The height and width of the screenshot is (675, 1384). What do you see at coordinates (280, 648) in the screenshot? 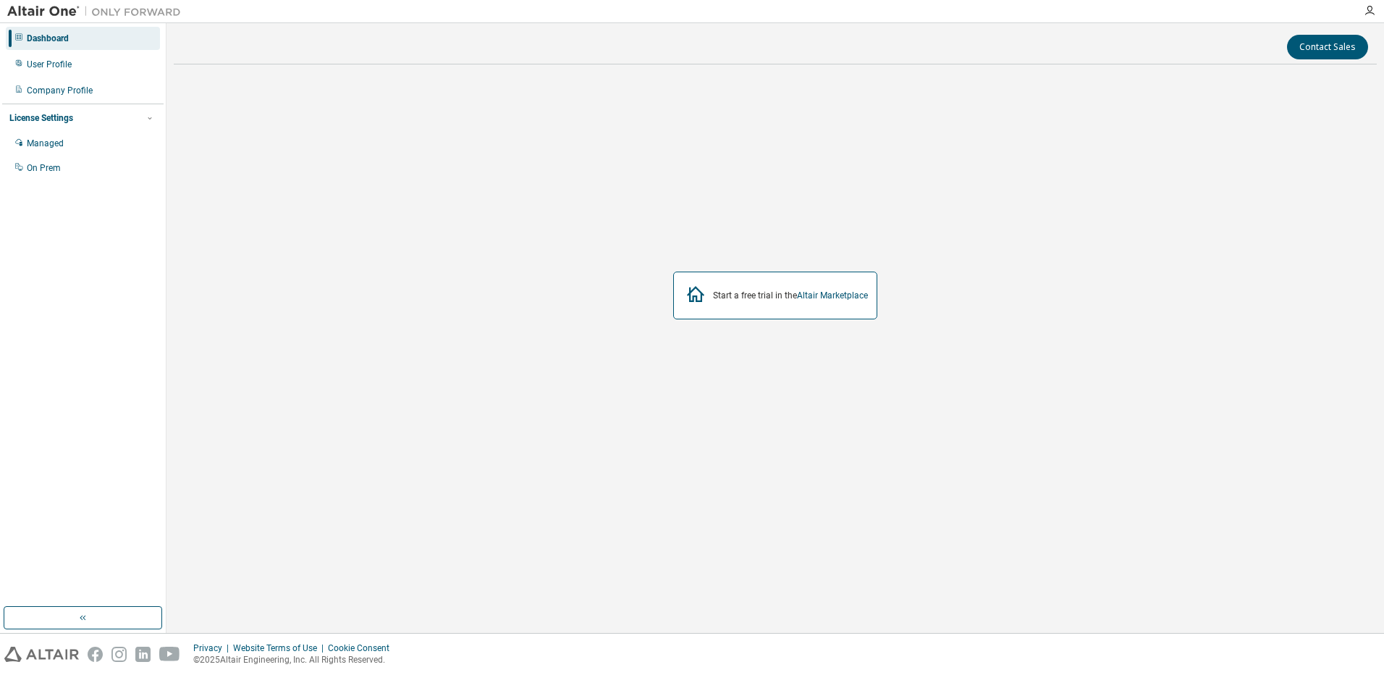
I see `div: Website Terms of Use` at bounding box center [280, 648].